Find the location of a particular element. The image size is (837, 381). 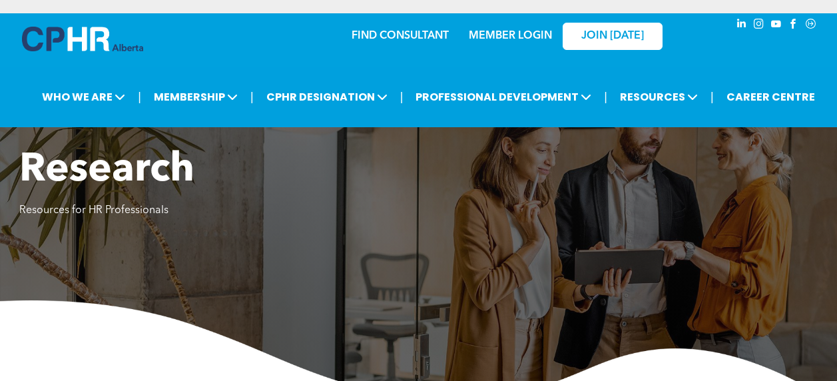

a: CAREER CENTRE is located at coordinates (770, 97).